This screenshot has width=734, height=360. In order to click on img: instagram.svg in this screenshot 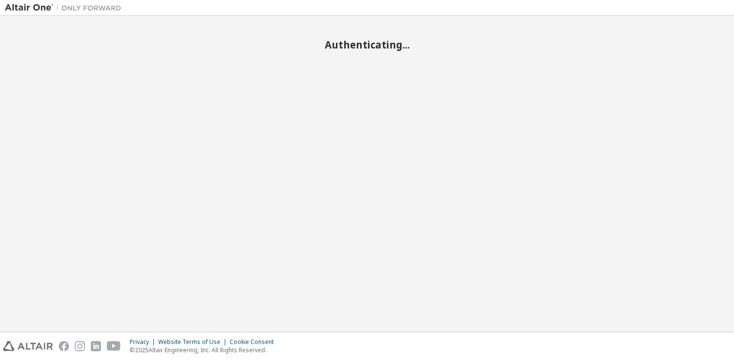, I will do `click(80, 346)`.